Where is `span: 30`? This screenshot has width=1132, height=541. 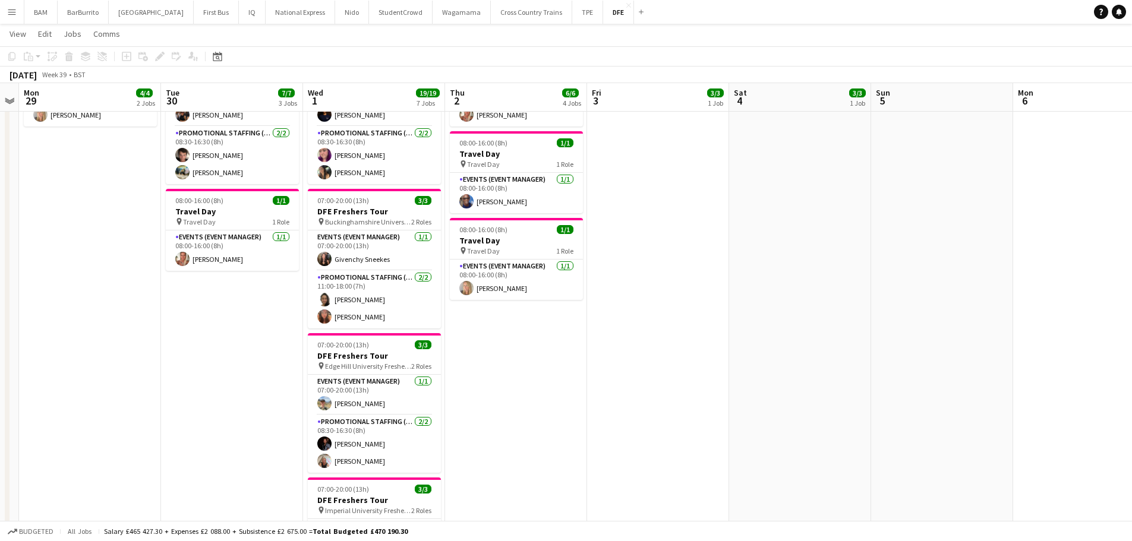 span: 30 is located at coordinates (172, 100).